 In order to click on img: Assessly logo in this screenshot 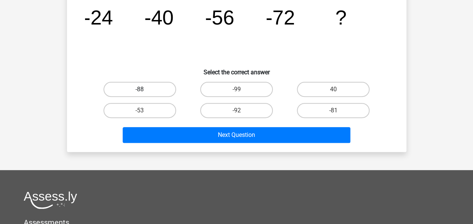, I will do `click(50, 199)`.